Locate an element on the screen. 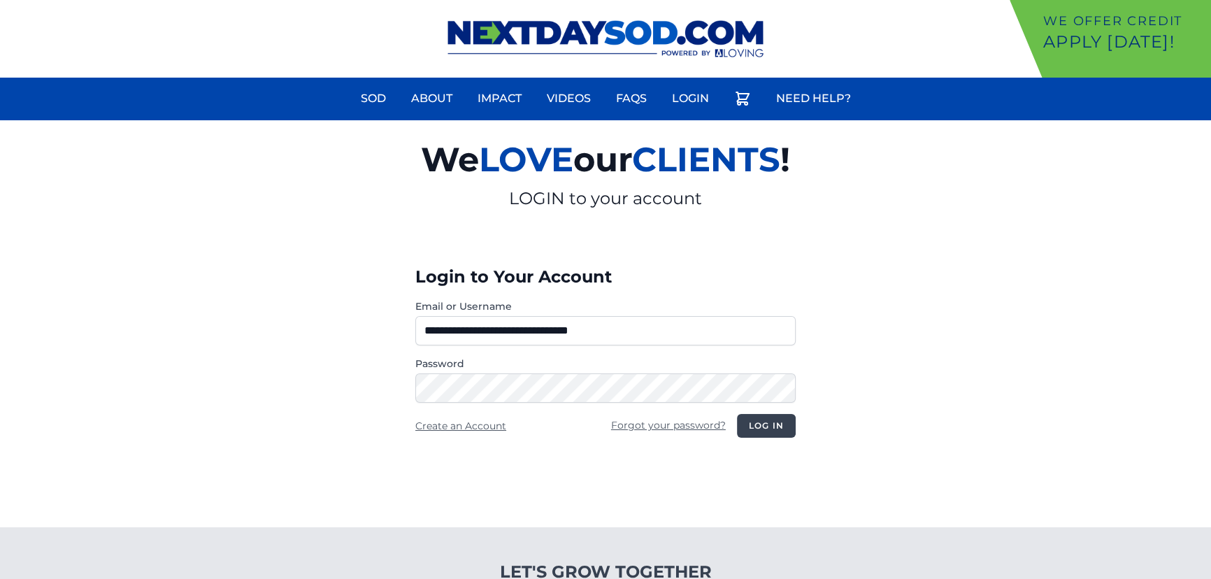  h2: We our ! is located at coordinates (606, 159).